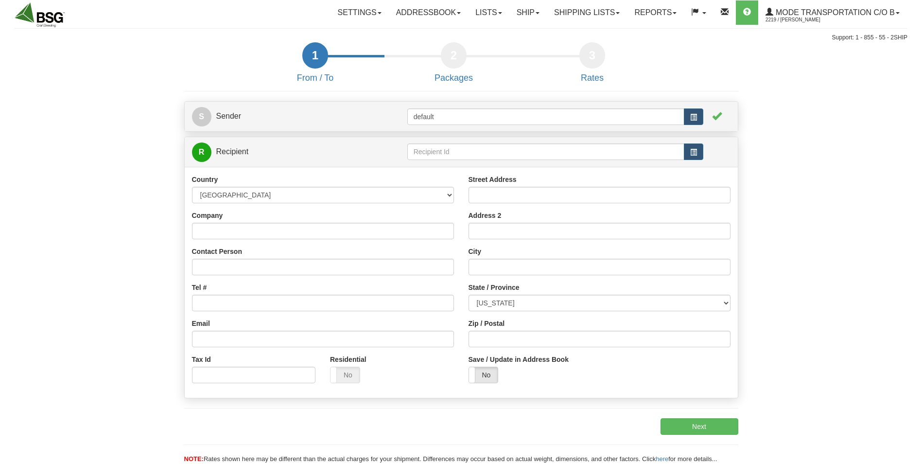 This screenshot has width=922, height=464. What do you see at coordinates (494, 287) in the screenshot?
I see `label: State / Province` at bounding box center [494, 287].